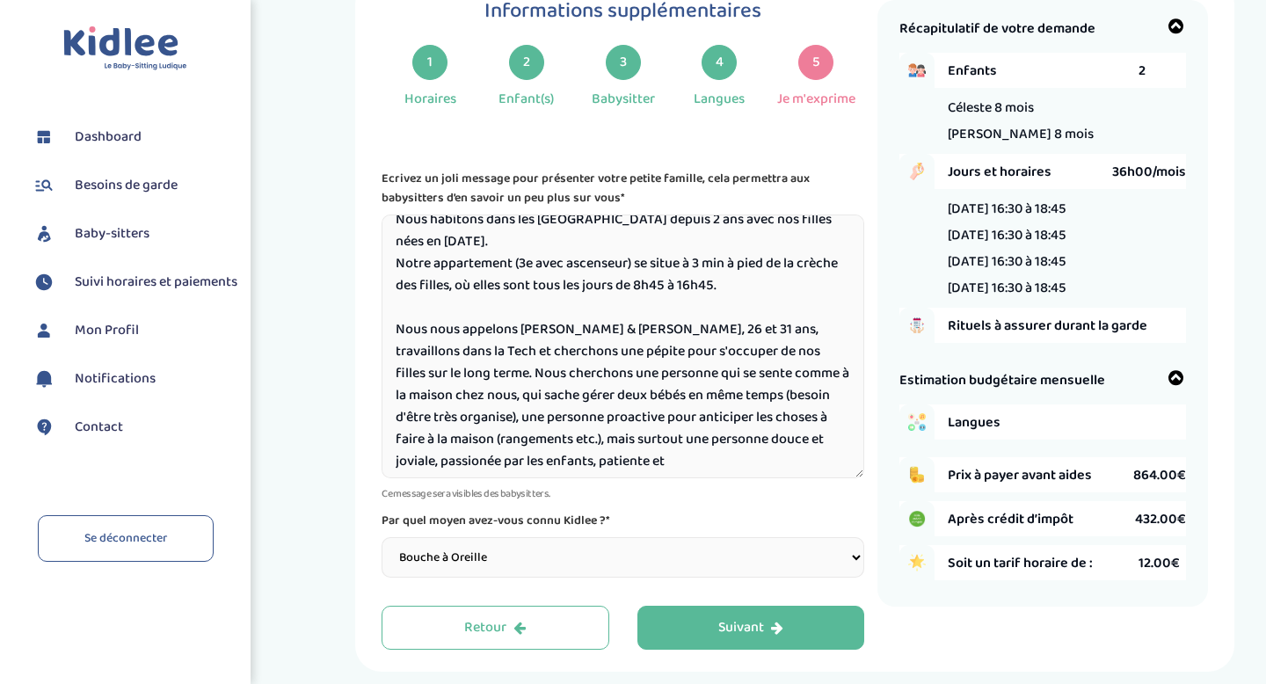  Describe the element at coordinates (624, 99) in the screenshot. I see `div: Babysitter` at that location.